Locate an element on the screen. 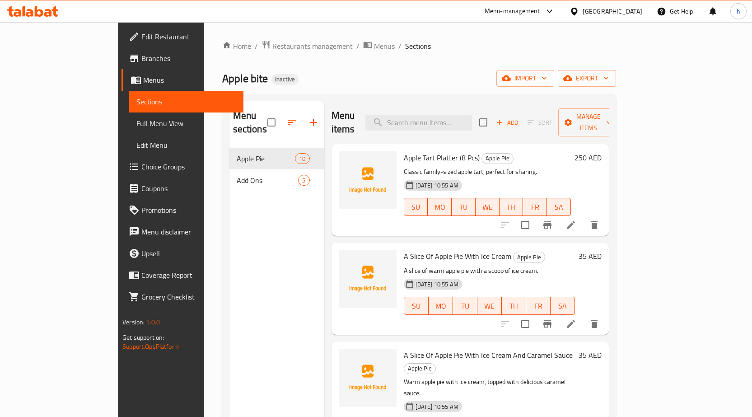 Image resolution: width=752 pixels, height=417 pixels. a: Support.OpsPlatform is located at coordinates (151, 346).